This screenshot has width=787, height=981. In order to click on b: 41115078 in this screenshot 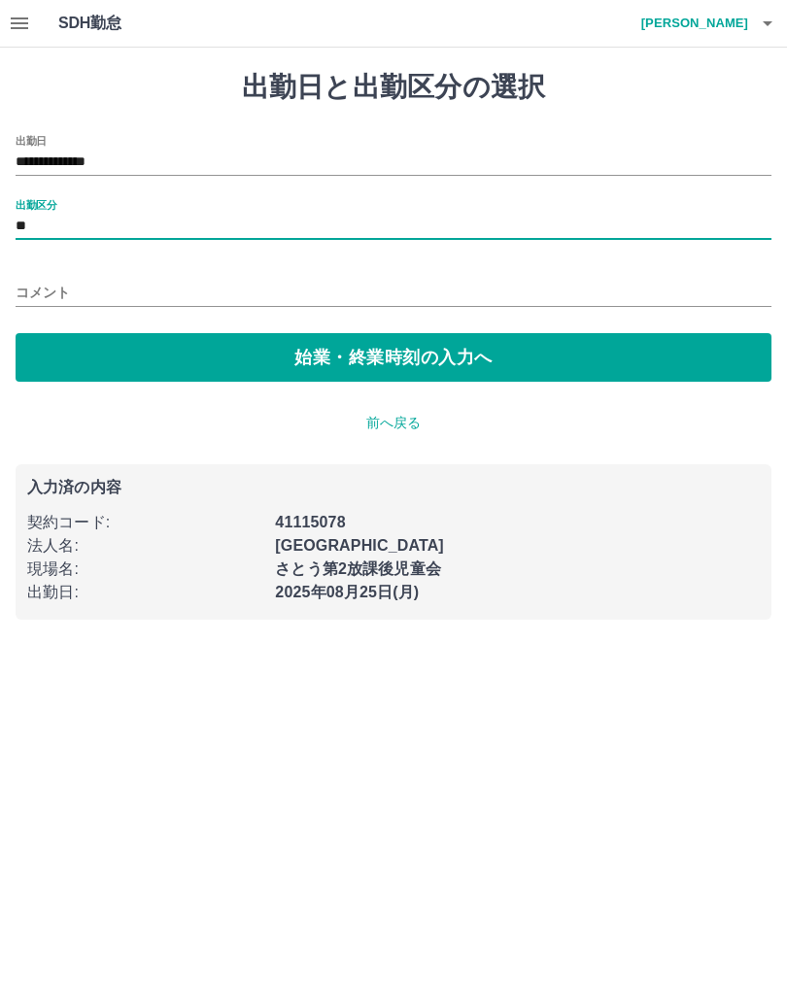, I will do `click(310, 522)`.